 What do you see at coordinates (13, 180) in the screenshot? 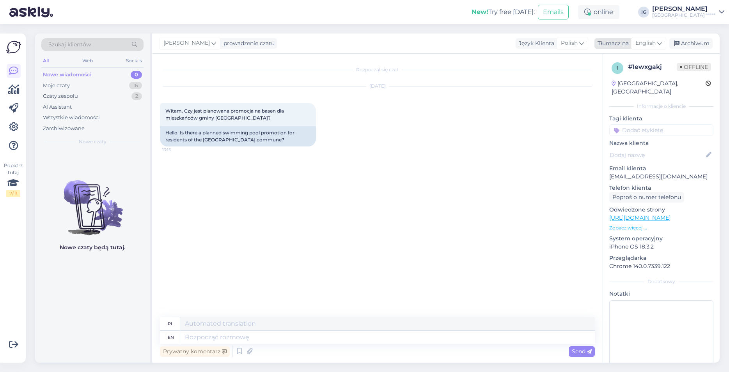
I see `div: Popatrz tutaj` at bounding box center [13, 180].